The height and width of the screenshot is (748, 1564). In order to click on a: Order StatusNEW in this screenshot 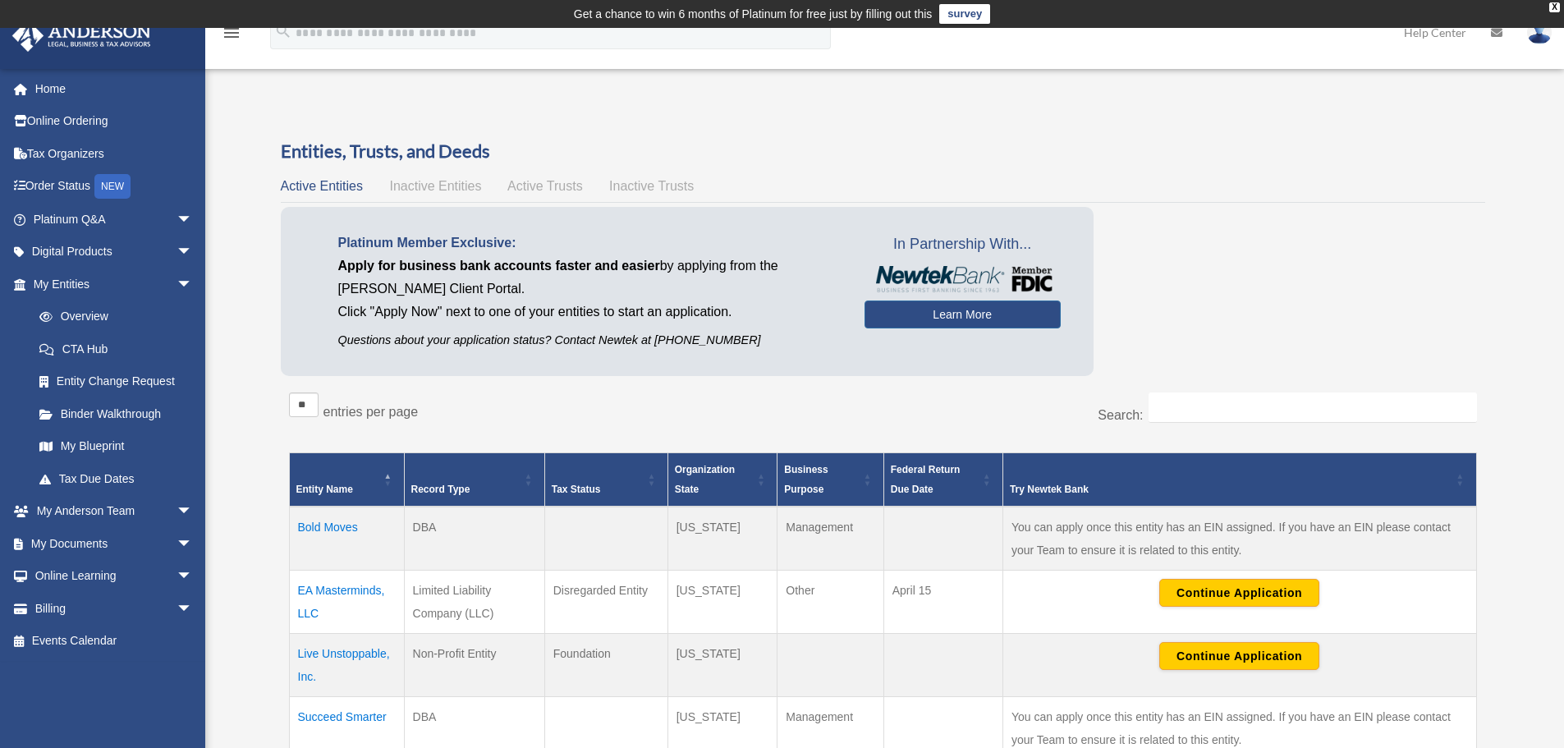, I will do `click(114, 186)`.